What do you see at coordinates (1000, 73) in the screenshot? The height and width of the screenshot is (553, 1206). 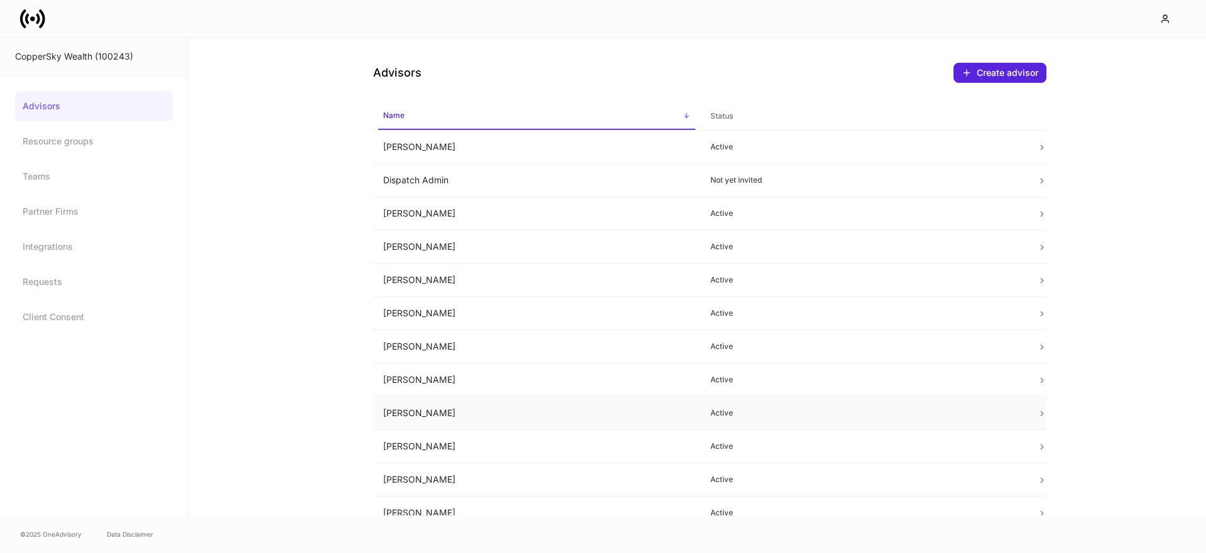 I see `div: Create advisor` at bounding box center [1000, 73].